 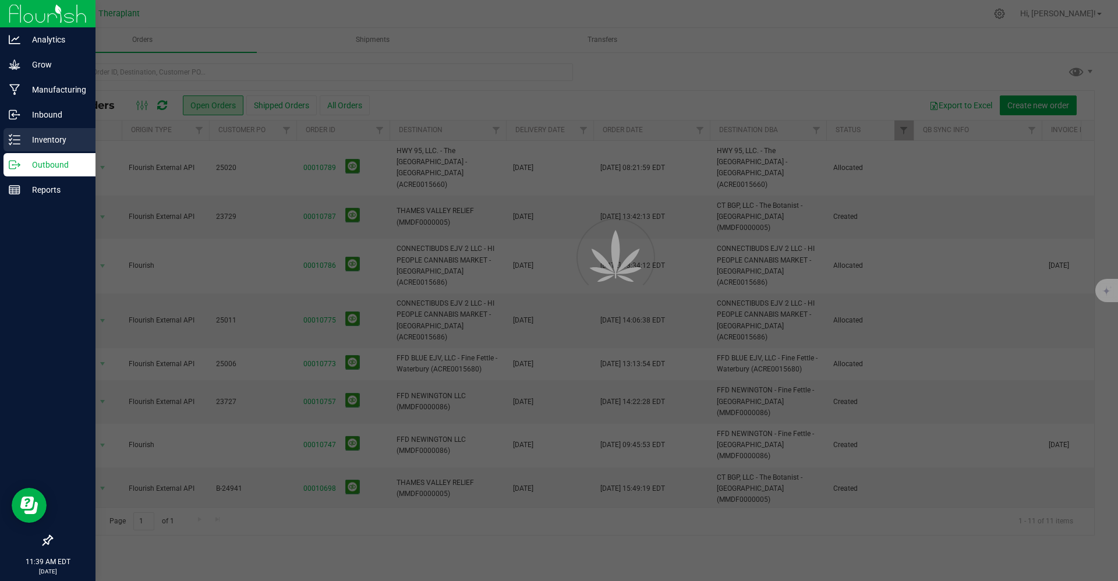 What do you see at coordinates (15, 140) in the screenshot?
I see `inline-svg: Inventory` at bounding box center [15, 140].